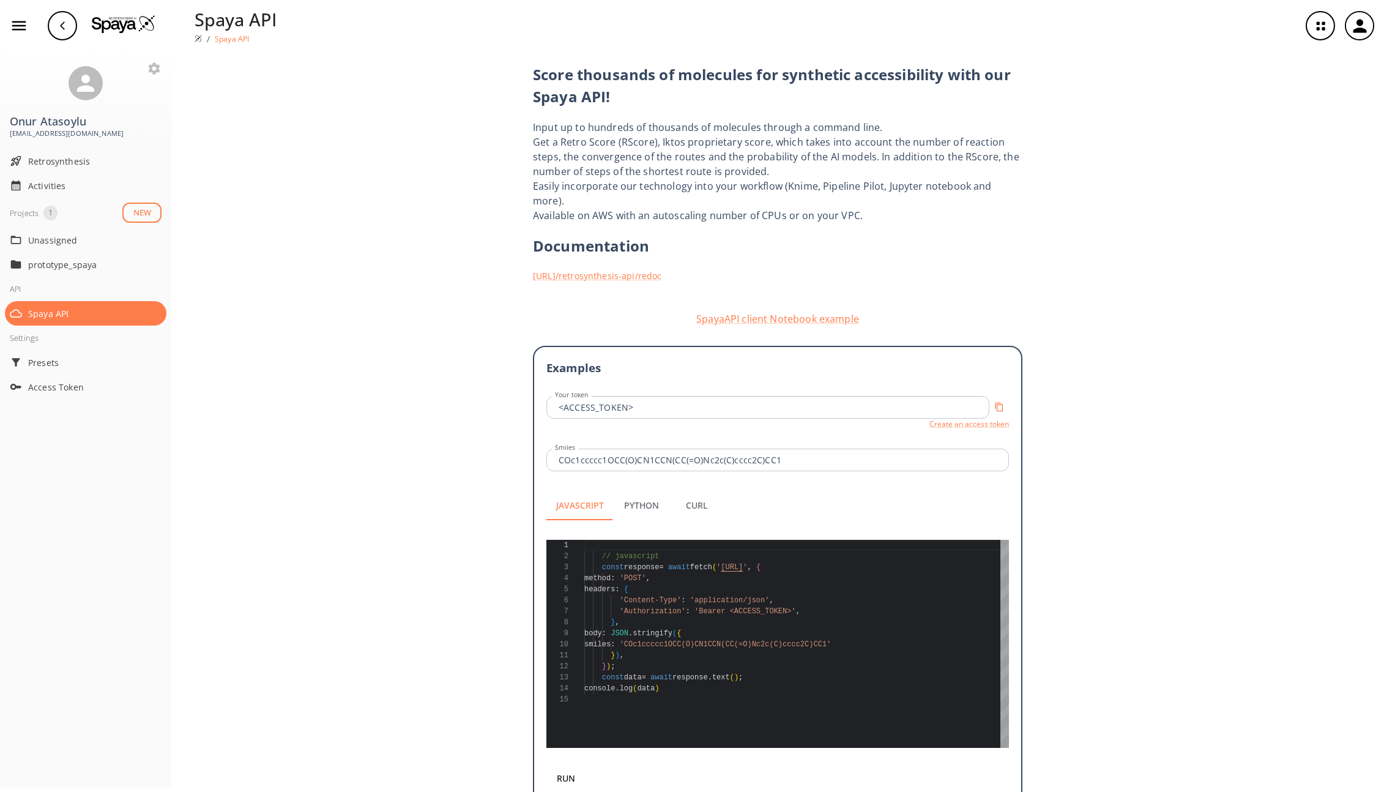  Describe the element at coordinates (557, 666) in the screenshot. I see `div: 12` at that location.